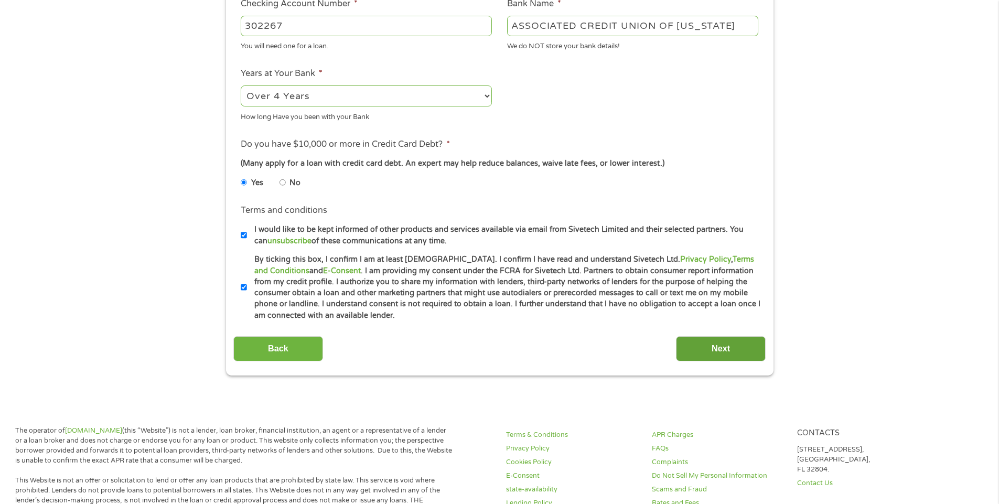 This screenshot has width=999, height=504. What do you see at coordinates (718, 462) in the screenshot?
I see `a: Complaints` at bounding box center [718, 462].